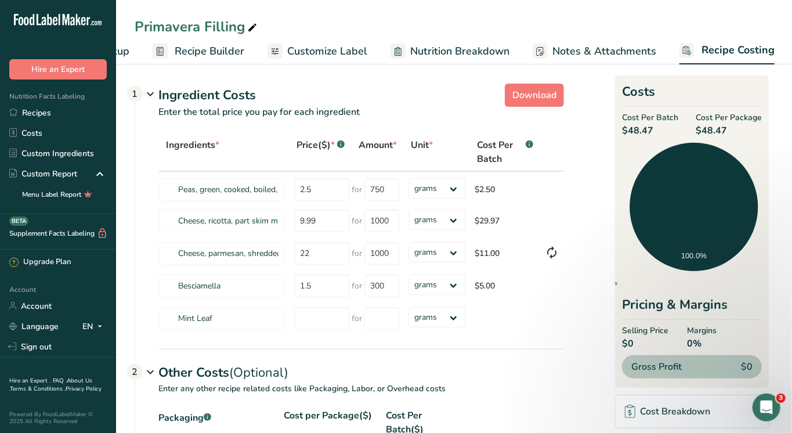 The height and width of the screenshot is (433, 792). What do you see at coordinates (361, 95) in the screenshot?
I see `div: Ingredient Costs` at bounding box center [361, 95].